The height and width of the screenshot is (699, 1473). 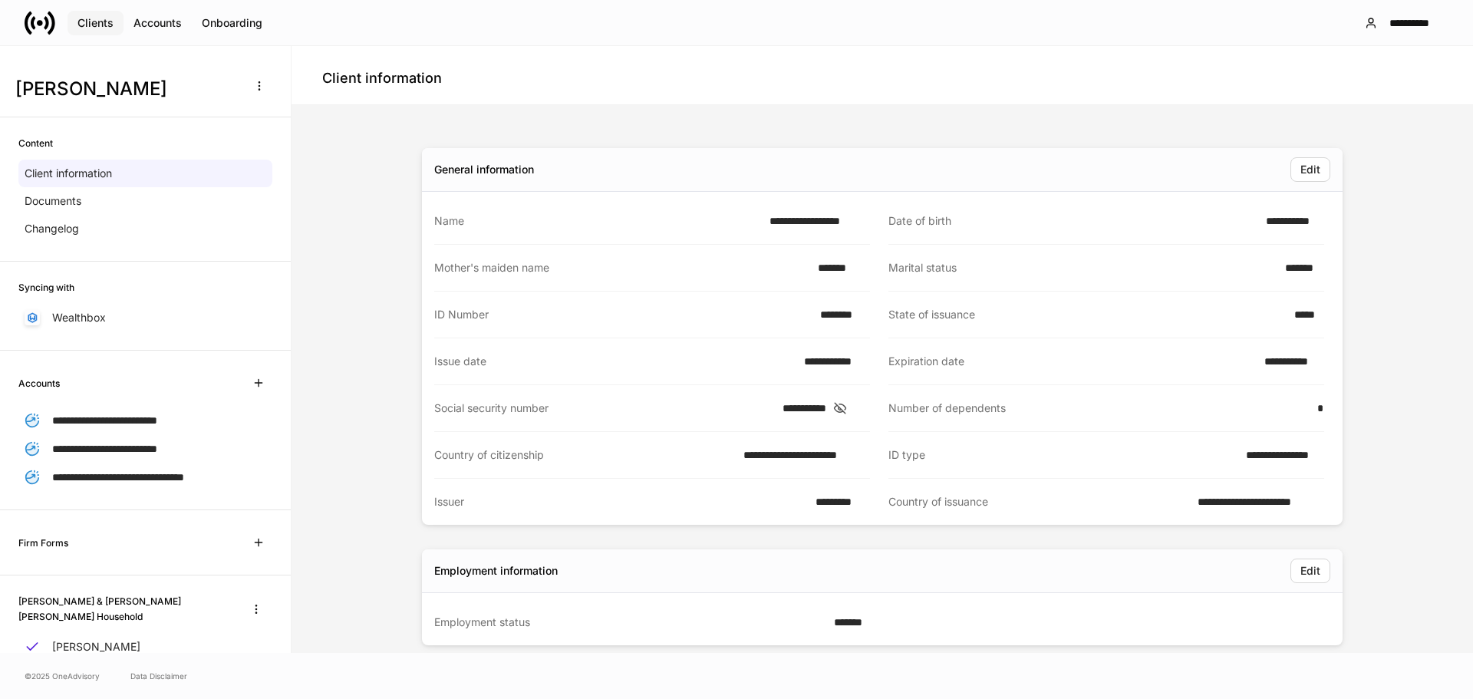 What do you see at coordinates (1098, 408) in the screenshot?
I see `div: Number of dependents` at bounding box center [1098, 408].